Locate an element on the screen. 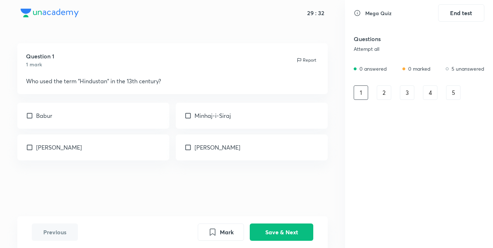 This screenshot has width=493, height=248. button: Mark is located at coordinates (221, 232).